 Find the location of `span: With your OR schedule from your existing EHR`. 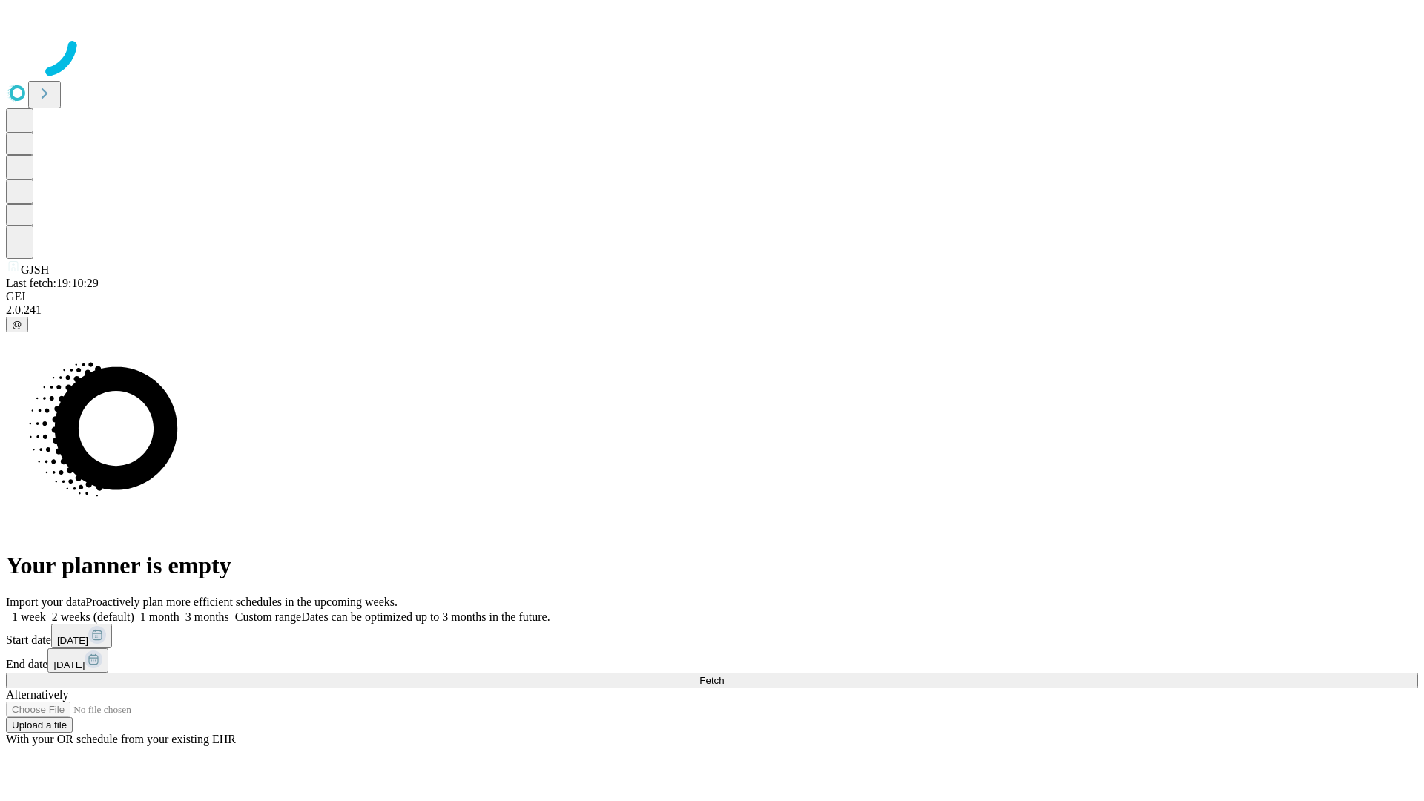

span: With your OR schedule from your existing EHR is located at coordinates (121, 739).